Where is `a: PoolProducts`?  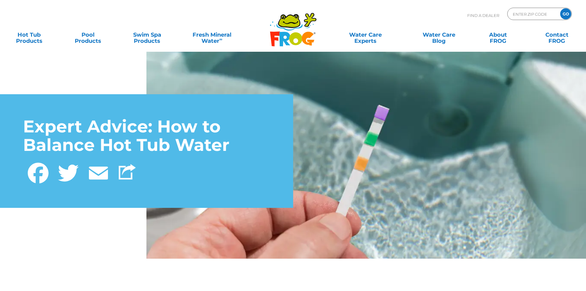
a: PoolProducts is located at coordinates (88, 35).